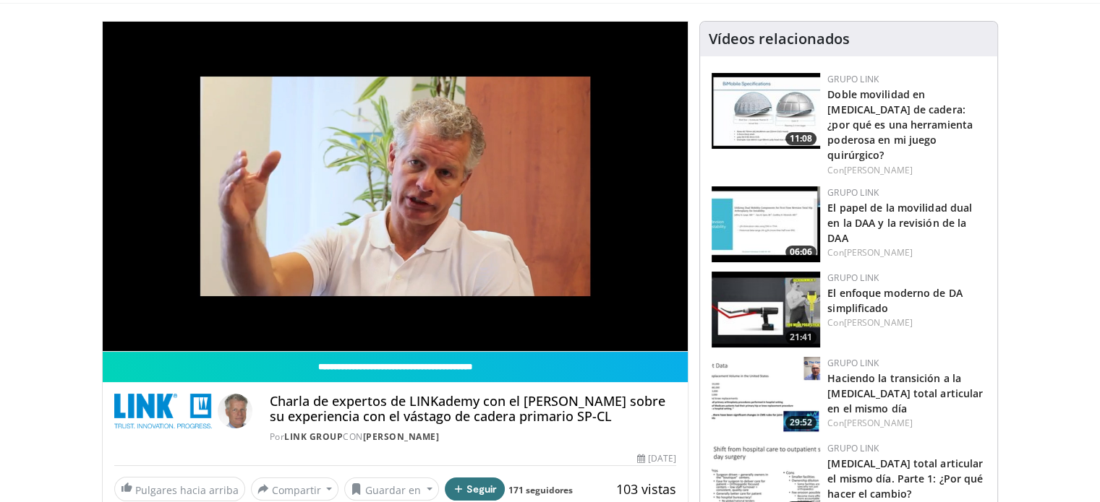 This screenshot has width=1100, height=502. What do you see at coordinates (800, 252) in the screenshot?
I see `font: 06:06` at bounding box center [800, 252].